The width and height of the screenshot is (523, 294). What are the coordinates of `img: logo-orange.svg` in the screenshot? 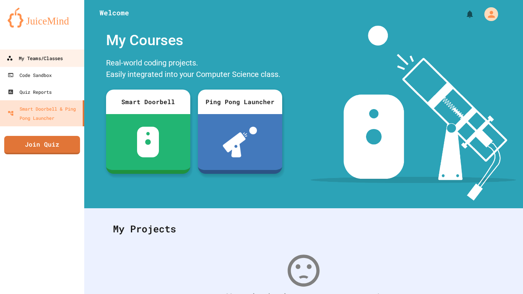 It's located at (42, 18).